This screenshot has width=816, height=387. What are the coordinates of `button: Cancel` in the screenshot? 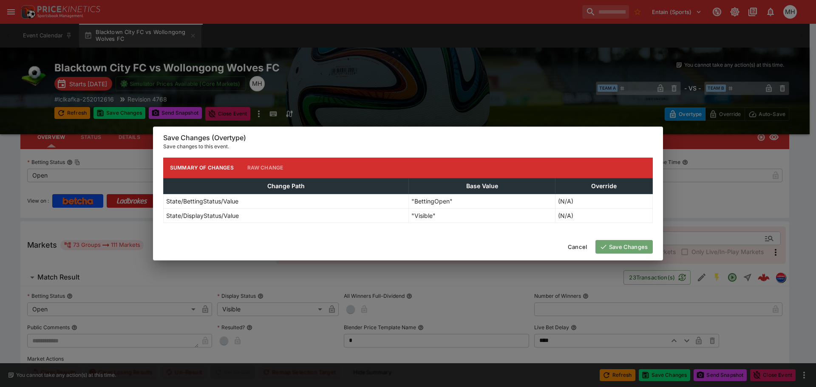 It's located at (577, 247).